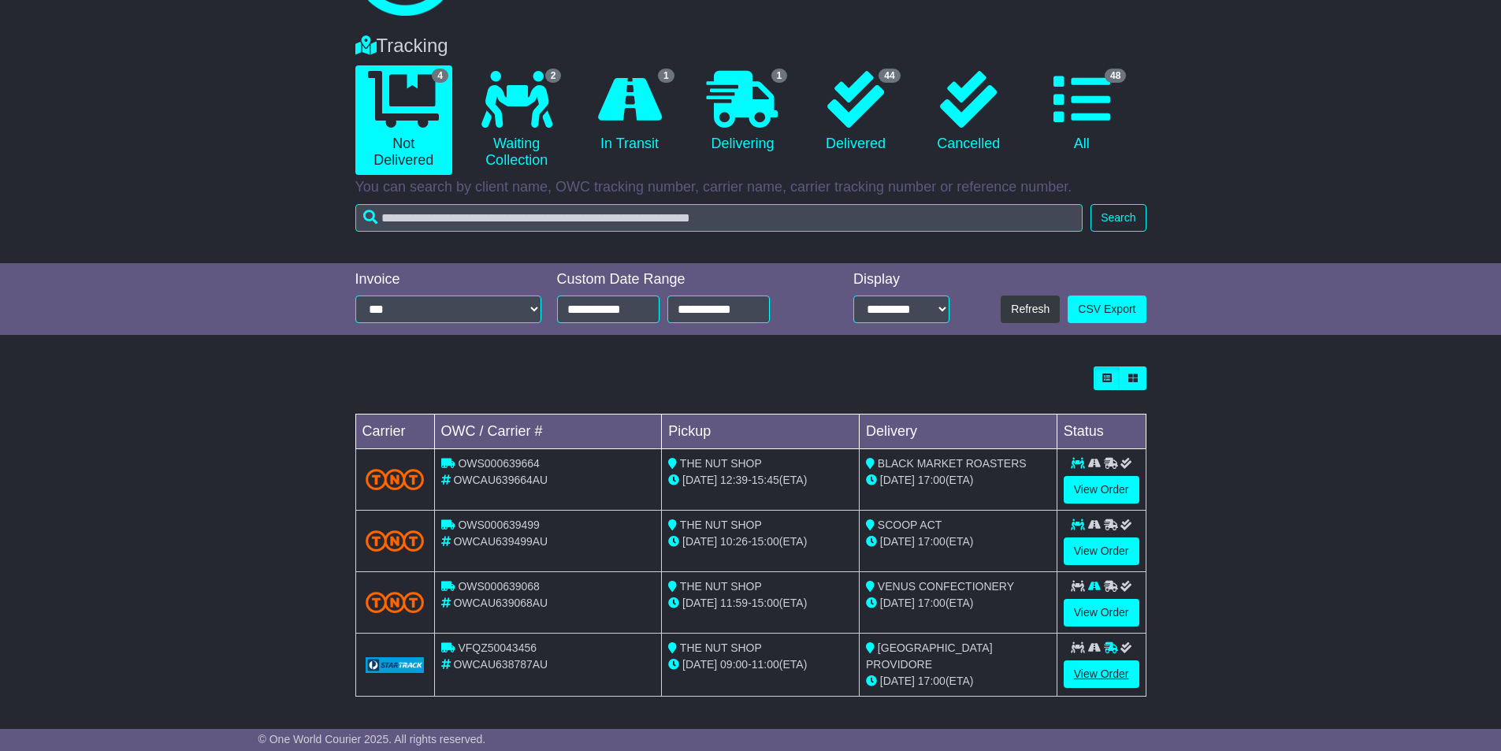  Describe the element at coordinates (734, 664) in the screenshot. I see `span: 09:00` at that location.